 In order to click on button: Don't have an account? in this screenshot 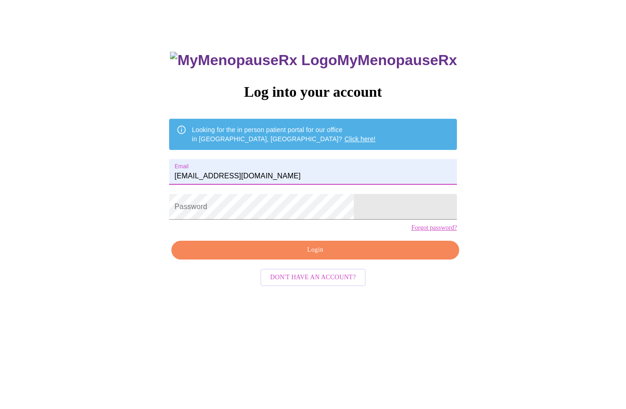, I will do `click(313, 278)`.